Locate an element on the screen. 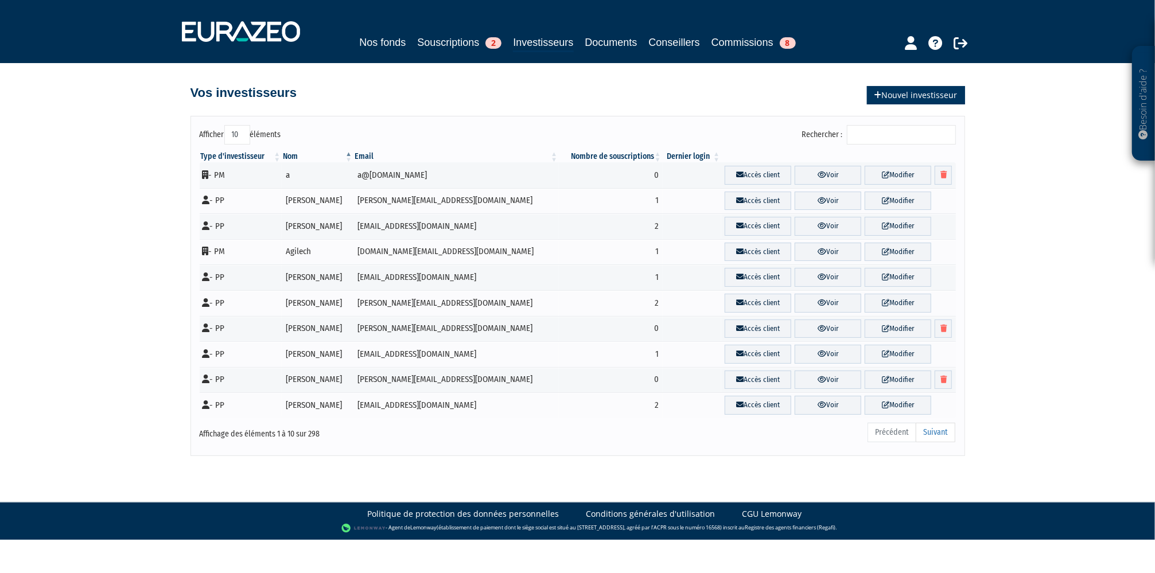 The height and width of the screenshot is (573, 1155). th: Nom : activer pour trier la colonne par ordre d&eacute;croissant is located at coordinates (317, 157).